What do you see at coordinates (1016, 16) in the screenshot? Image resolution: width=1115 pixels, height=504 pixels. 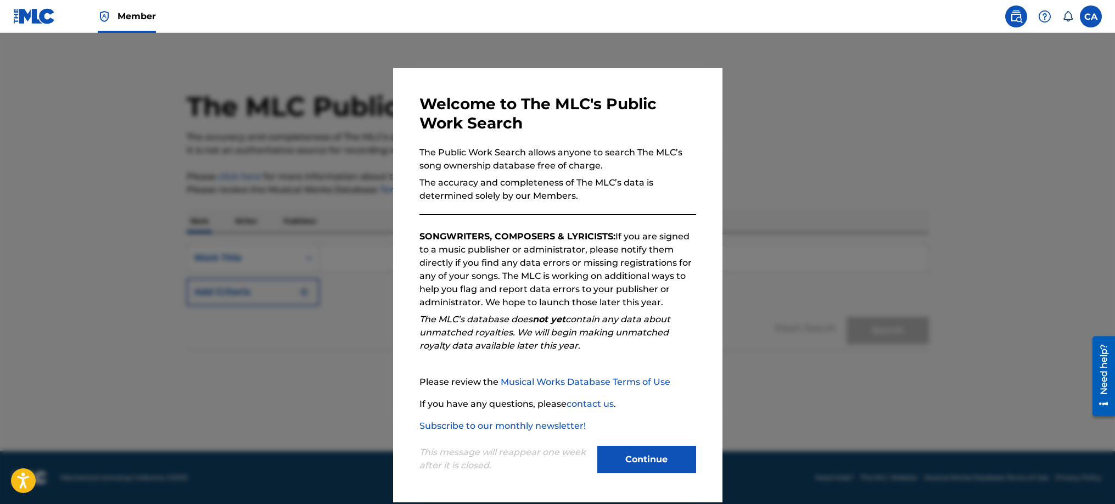 I see `a: Public Search` at bounding box center [1016, 16].